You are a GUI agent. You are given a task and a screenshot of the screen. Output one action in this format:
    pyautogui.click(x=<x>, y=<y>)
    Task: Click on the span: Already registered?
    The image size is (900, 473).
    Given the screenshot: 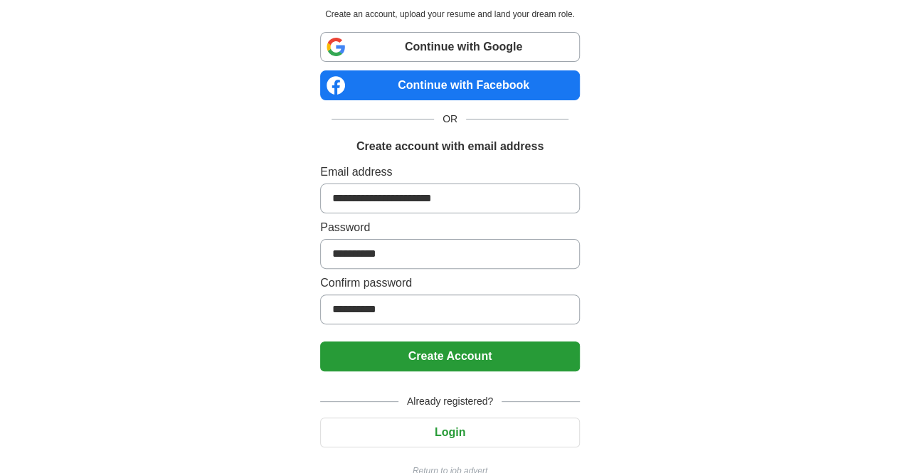 What is the action you would take?
    pyautogui.click(x=450, y=401)
    